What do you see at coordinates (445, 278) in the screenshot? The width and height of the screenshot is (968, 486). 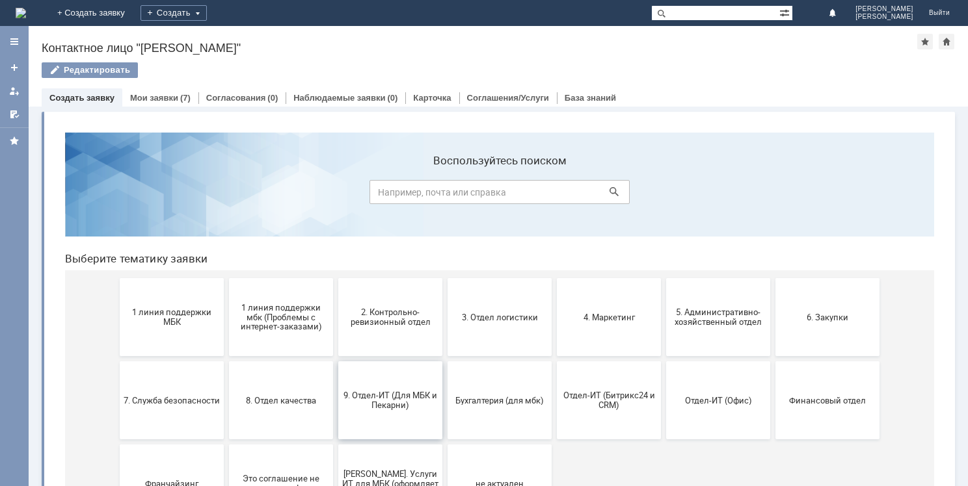 I see `span: Бухгалтерия (для мбк)` at bounding box center [445, 278].